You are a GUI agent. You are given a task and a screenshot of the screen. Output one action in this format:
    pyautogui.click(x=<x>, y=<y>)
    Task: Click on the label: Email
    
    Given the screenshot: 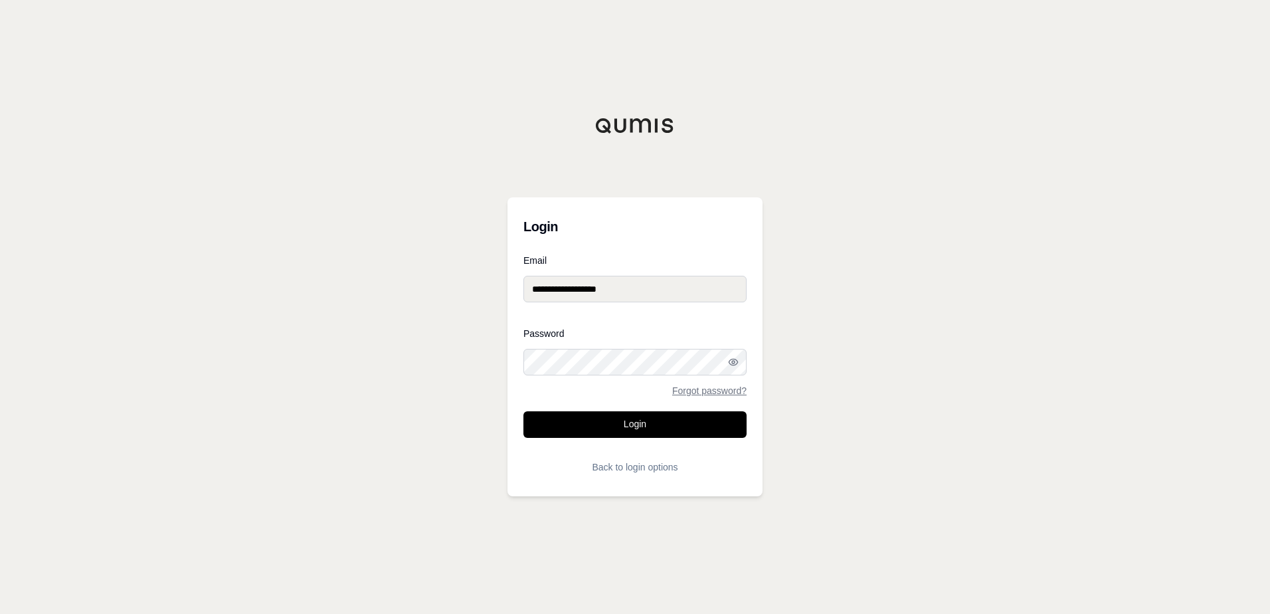 What is the action you would take?
    pyautogui.click(x=635, y=260)
    